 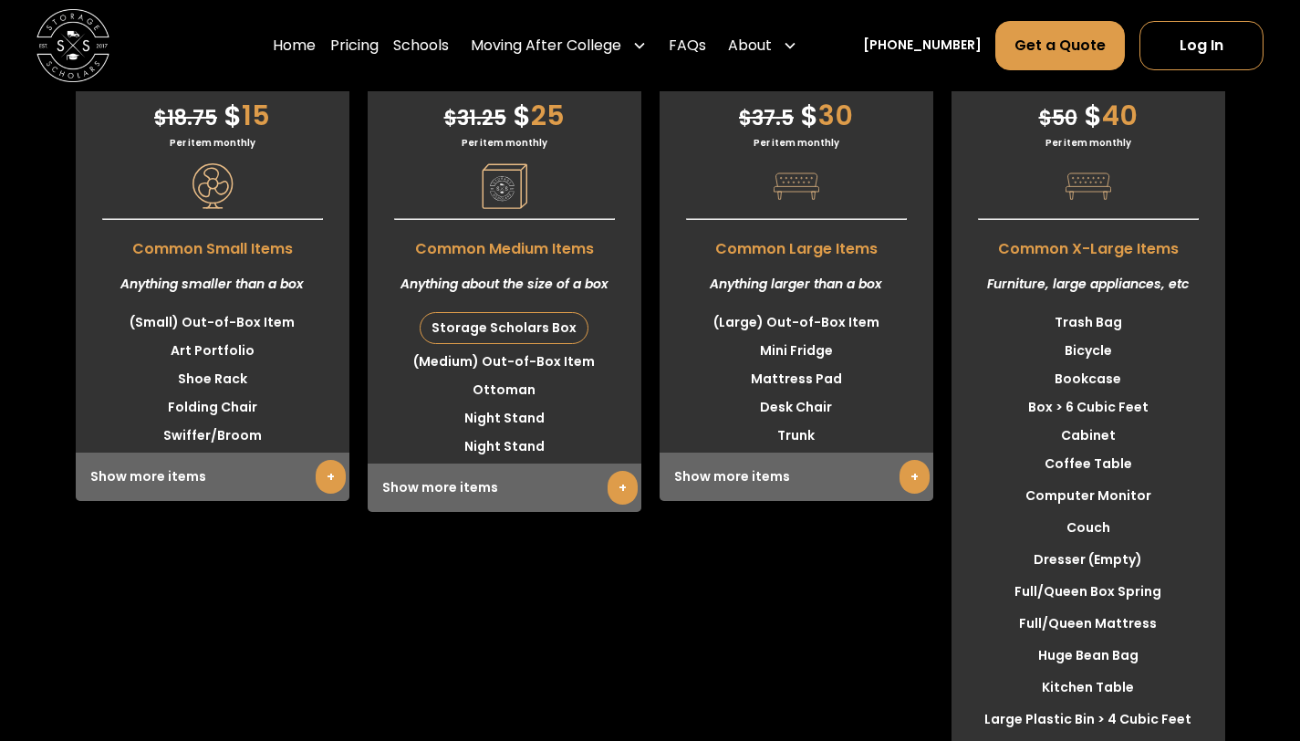 What do you see at coordinates (213, 379) in the screenshot?
I see `li: Shoe Rack` at bounding box center [213, 379].